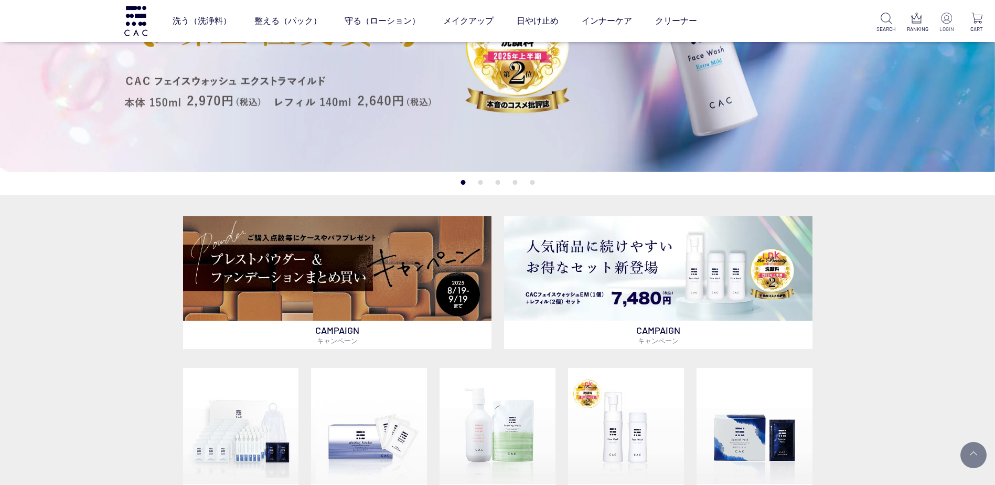  What do you see at coordinates (241, 425) in the screenshot?
I see `img: トライアルセット` at bounding box center [241, 425].